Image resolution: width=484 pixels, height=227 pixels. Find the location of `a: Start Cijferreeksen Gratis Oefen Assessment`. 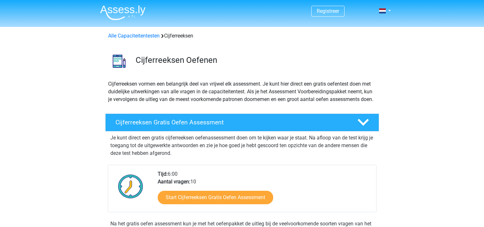

a: Start Cijferreeksen Gratis Oefen Assessment is located at coordinates (215, 197).